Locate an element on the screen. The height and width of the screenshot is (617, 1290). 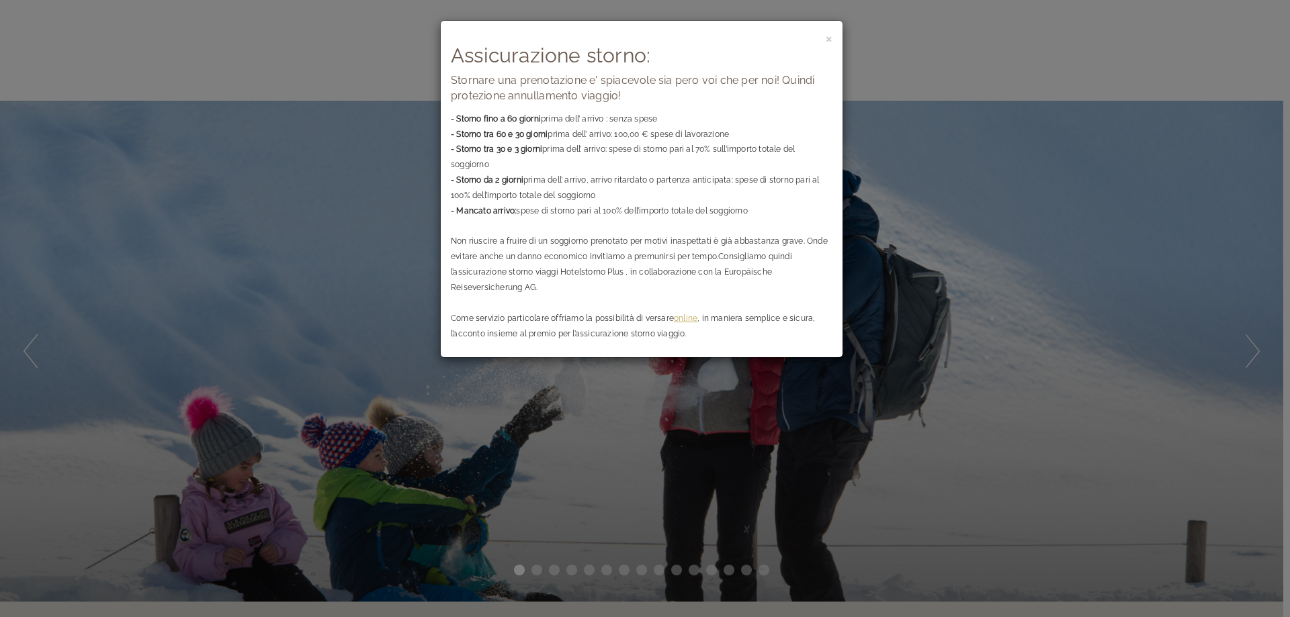
h2: Assicurazione storno: is located at coordinates (642, 55).